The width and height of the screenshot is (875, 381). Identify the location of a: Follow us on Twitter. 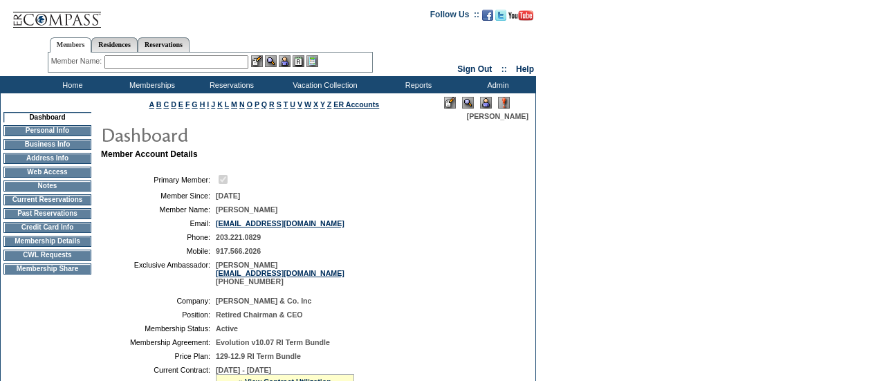
(501, 18).